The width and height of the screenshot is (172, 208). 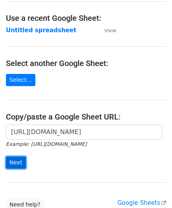 What do you see at coordinates (152, 189) in the screenshot?
I see `div: Chat Widget` at bounding box center [152, 189].